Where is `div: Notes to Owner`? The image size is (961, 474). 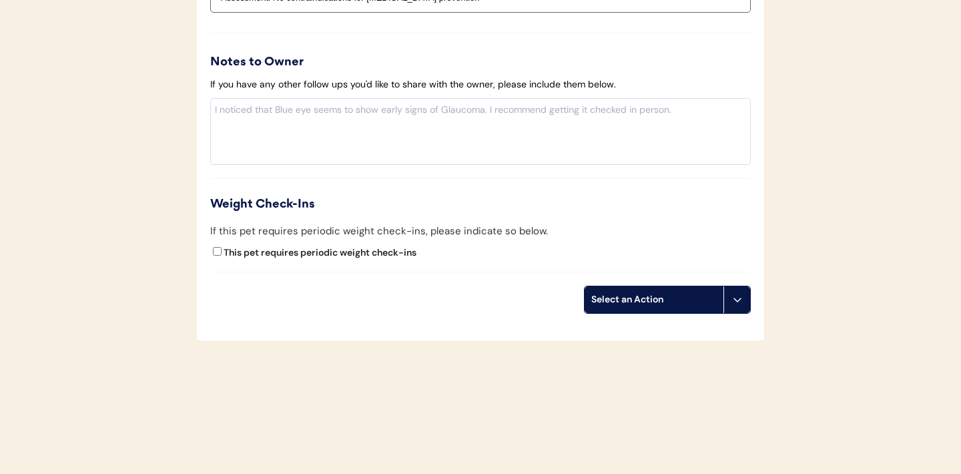
div: Notes to Owner is located at coordinates (480, 62).